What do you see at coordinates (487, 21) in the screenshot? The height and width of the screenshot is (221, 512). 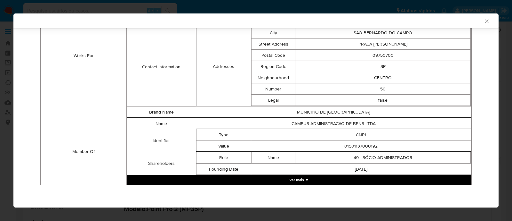 I see `button: Fechar a janela` at bounding box center [487, 21].